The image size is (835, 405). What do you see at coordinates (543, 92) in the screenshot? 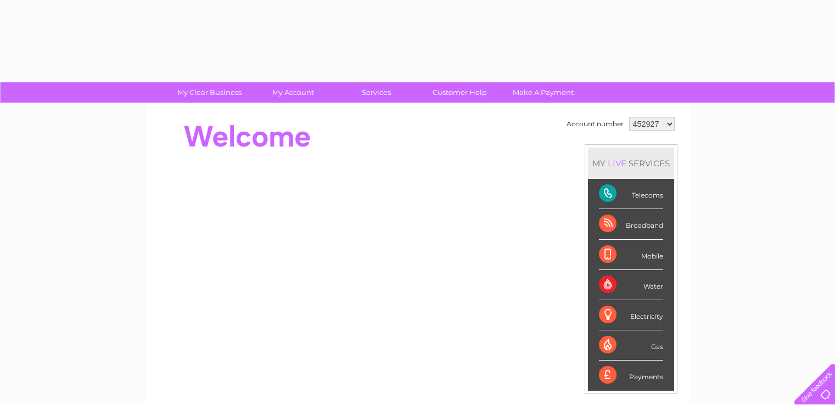
I see `a: Make A Payment` at bounding box center [543, 92].